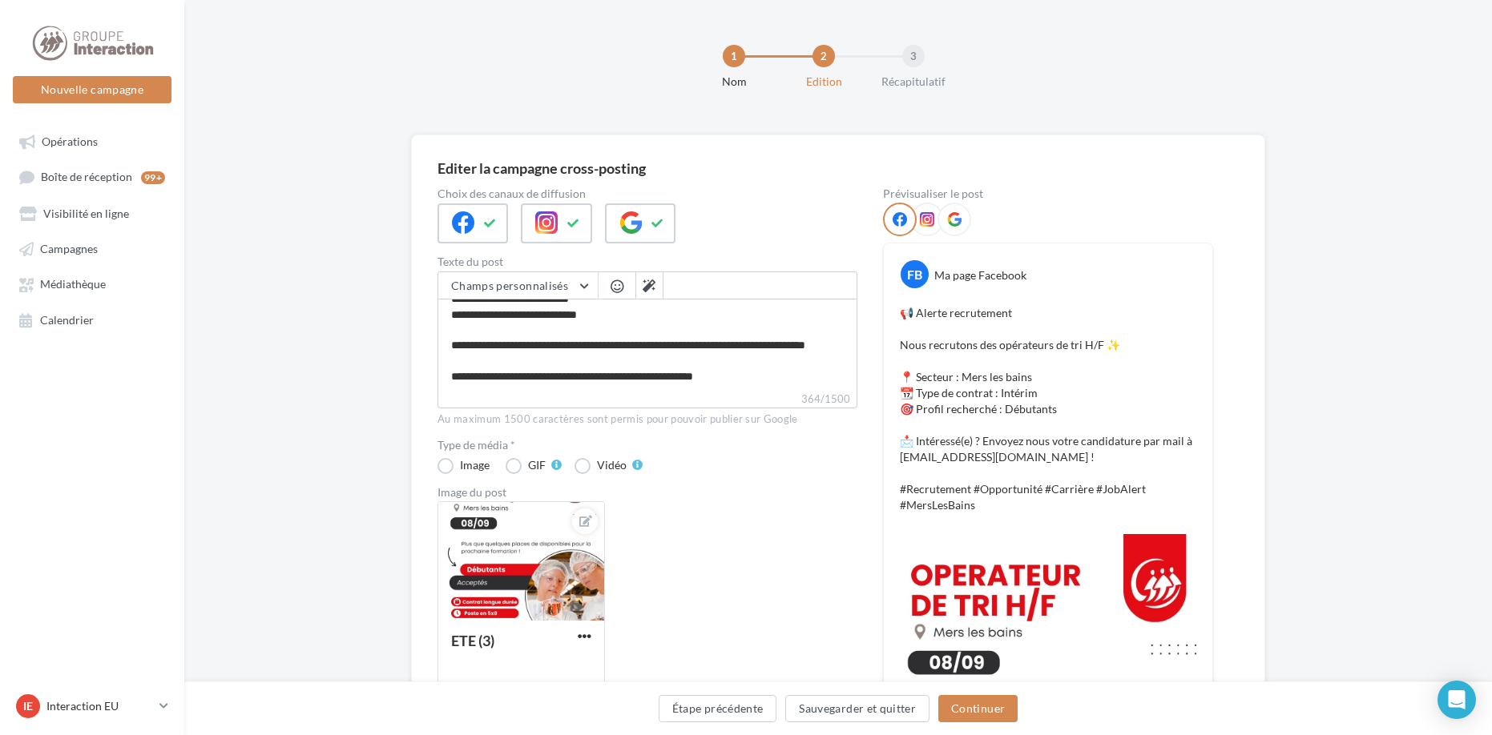 This screenshot has width=1492, height=735. Describe the element at coordinates (509, 285) in the screenshot. I see `span: Champs personnalisés` at that location.